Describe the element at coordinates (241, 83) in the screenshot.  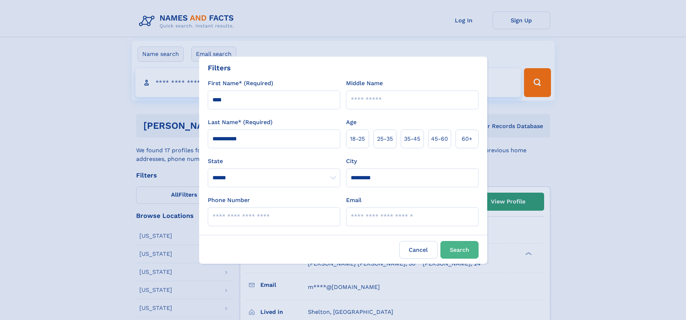
I see `label: First Name* (Required)` at that location.